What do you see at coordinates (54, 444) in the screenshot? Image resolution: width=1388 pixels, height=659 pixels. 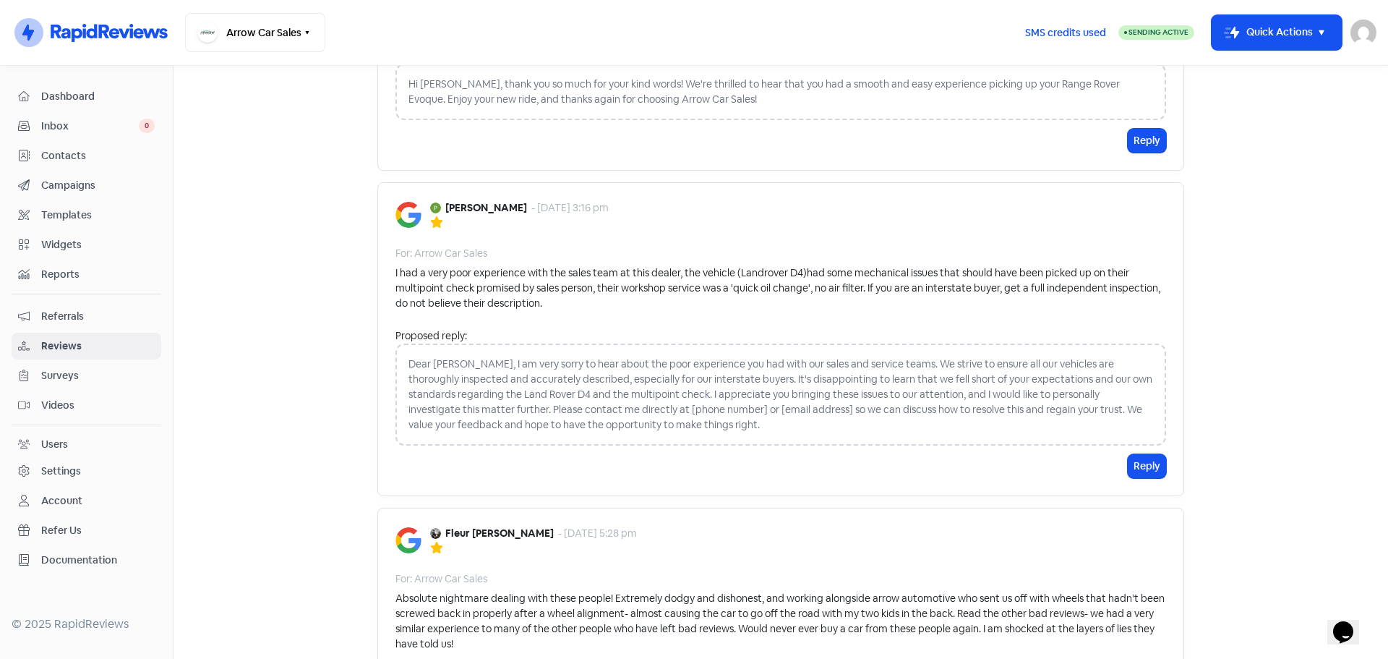 I see `div: Users` at bounding box center [54, 444].